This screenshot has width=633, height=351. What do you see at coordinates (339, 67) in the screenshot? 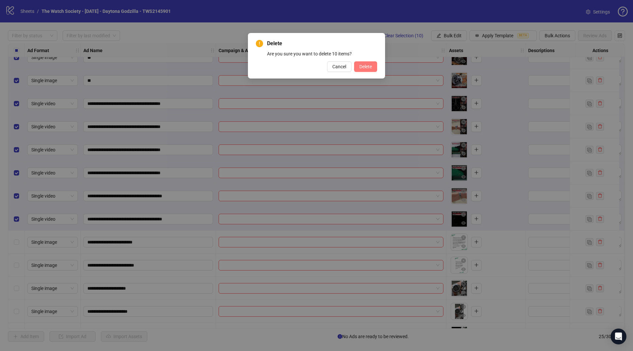
I see `span: Cancel` at bounding box center [339, 67].